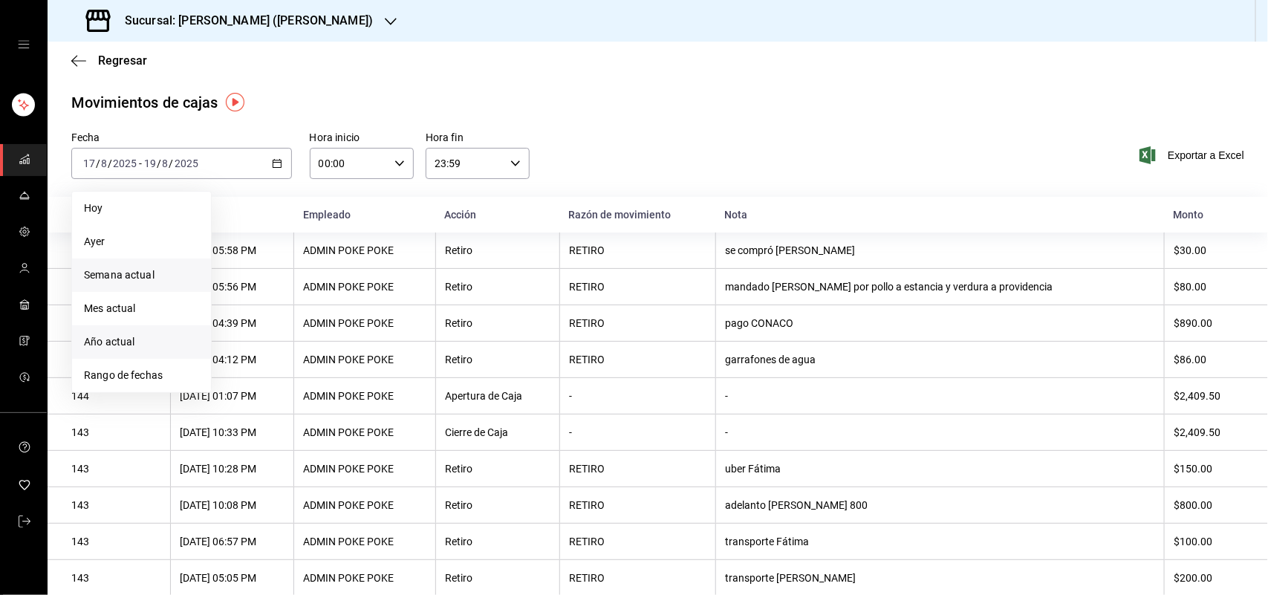 The width and height of the screenshot is (1268, 595). I want to click on th: Empleado, so click(365, 215).